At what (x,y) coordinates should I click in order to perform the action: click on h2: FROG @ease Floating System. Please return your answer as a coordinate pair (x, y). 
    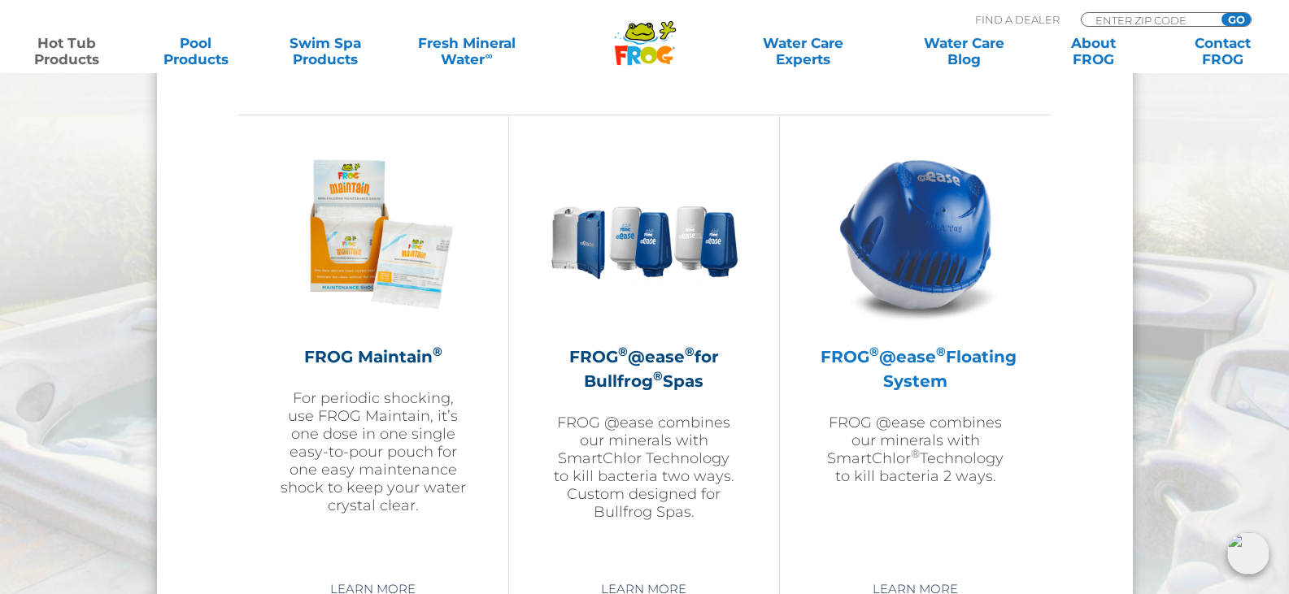
    Looking at the image, I should click on (915, 369).